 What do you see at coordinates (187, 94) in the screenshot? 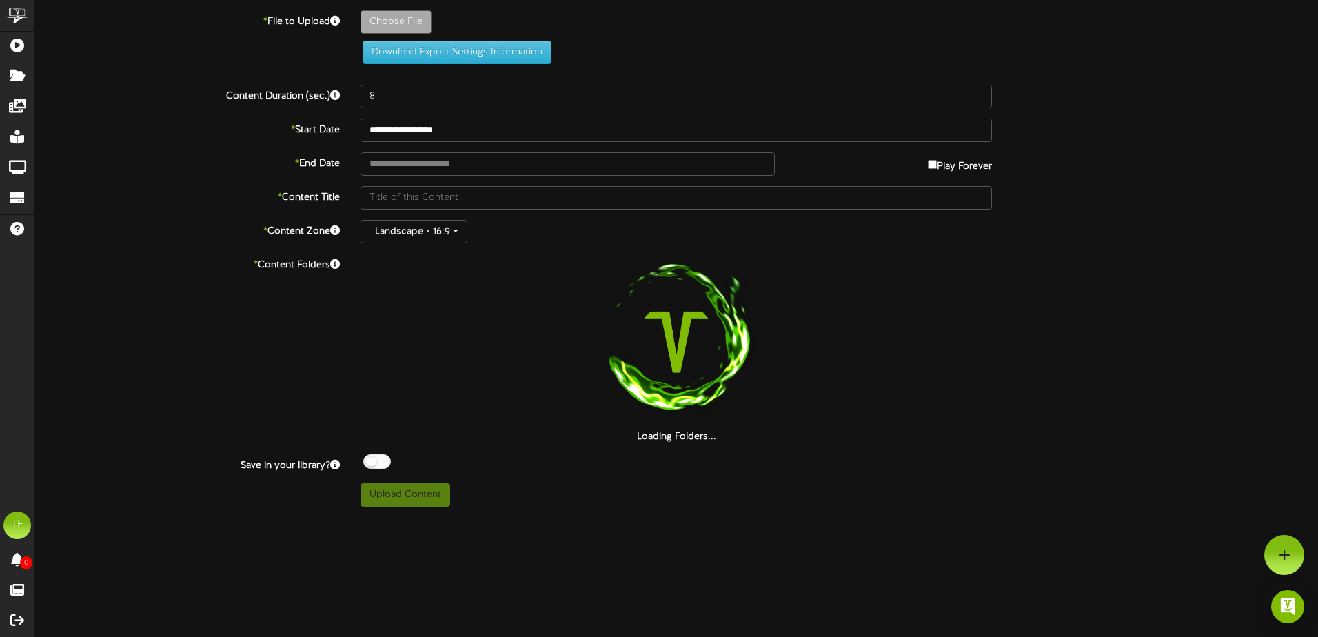
I see `label: Content Duration (sec.)` at bounding box center [187, 94].